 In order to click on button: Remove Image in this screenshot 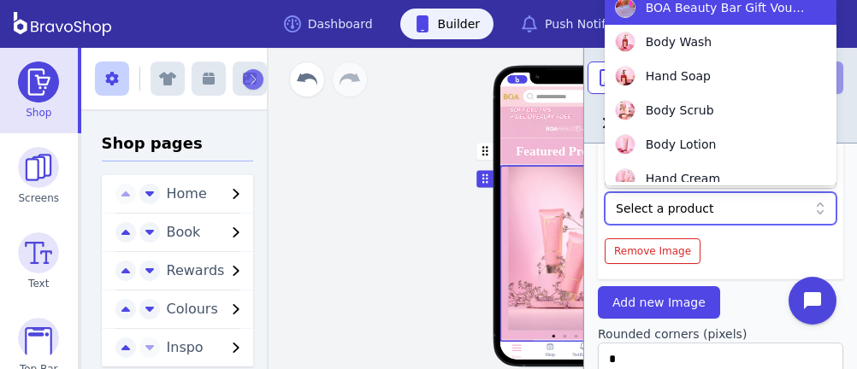, I will do `click(653, 251)`.